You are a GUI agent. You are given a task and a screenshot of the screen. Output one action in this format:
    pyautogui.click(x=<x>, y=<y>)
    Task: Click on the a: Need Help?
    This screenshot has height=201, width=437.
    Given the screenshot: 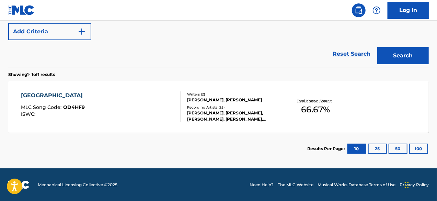 What is the action you would take?
    pyautogui.click(x=262, y=185)
    